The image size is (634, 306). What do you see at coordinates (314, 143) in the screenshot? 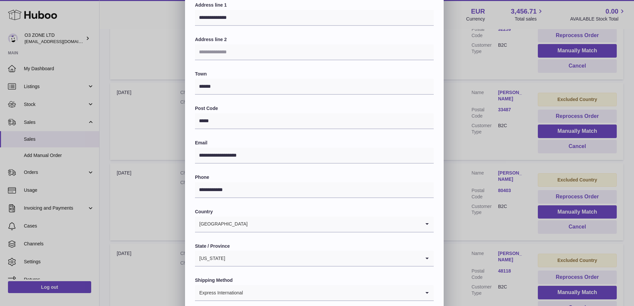
I see `label: Email` at bounding box center [314, 143].